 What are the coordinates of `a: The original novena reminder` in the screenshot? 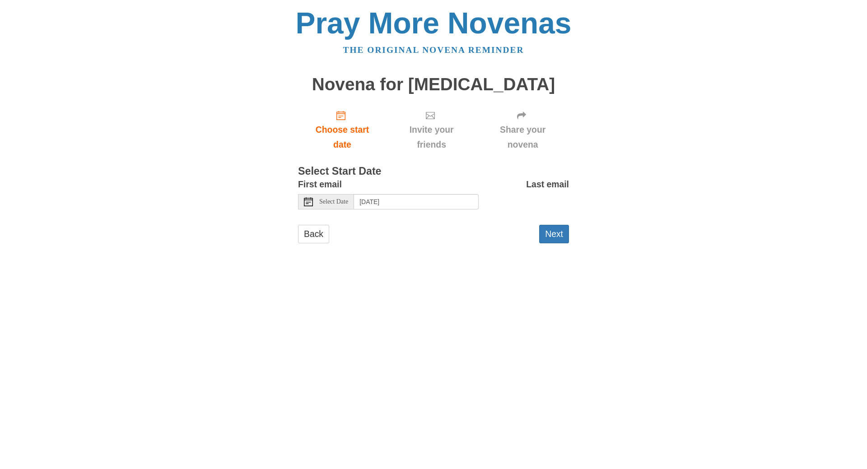 It's located at (433, 50).